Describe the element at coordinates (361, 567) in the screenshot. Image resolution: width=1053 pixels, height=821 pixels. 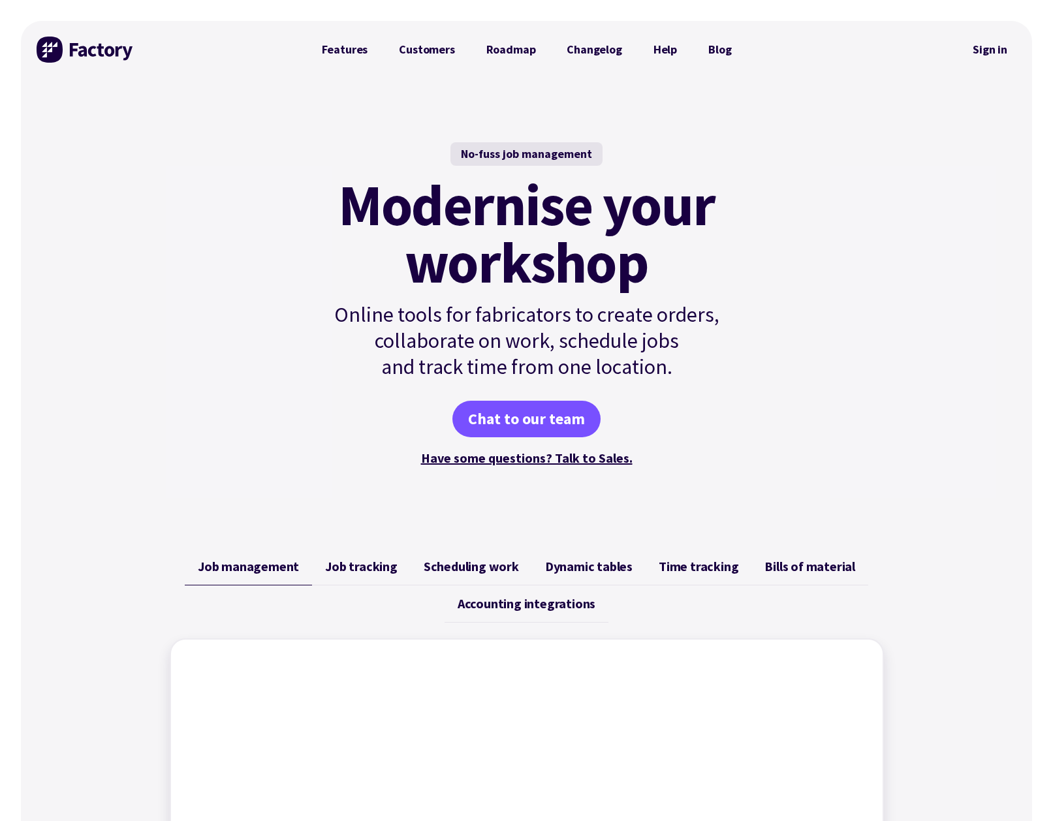
I see `span: Job tracking` at that location.